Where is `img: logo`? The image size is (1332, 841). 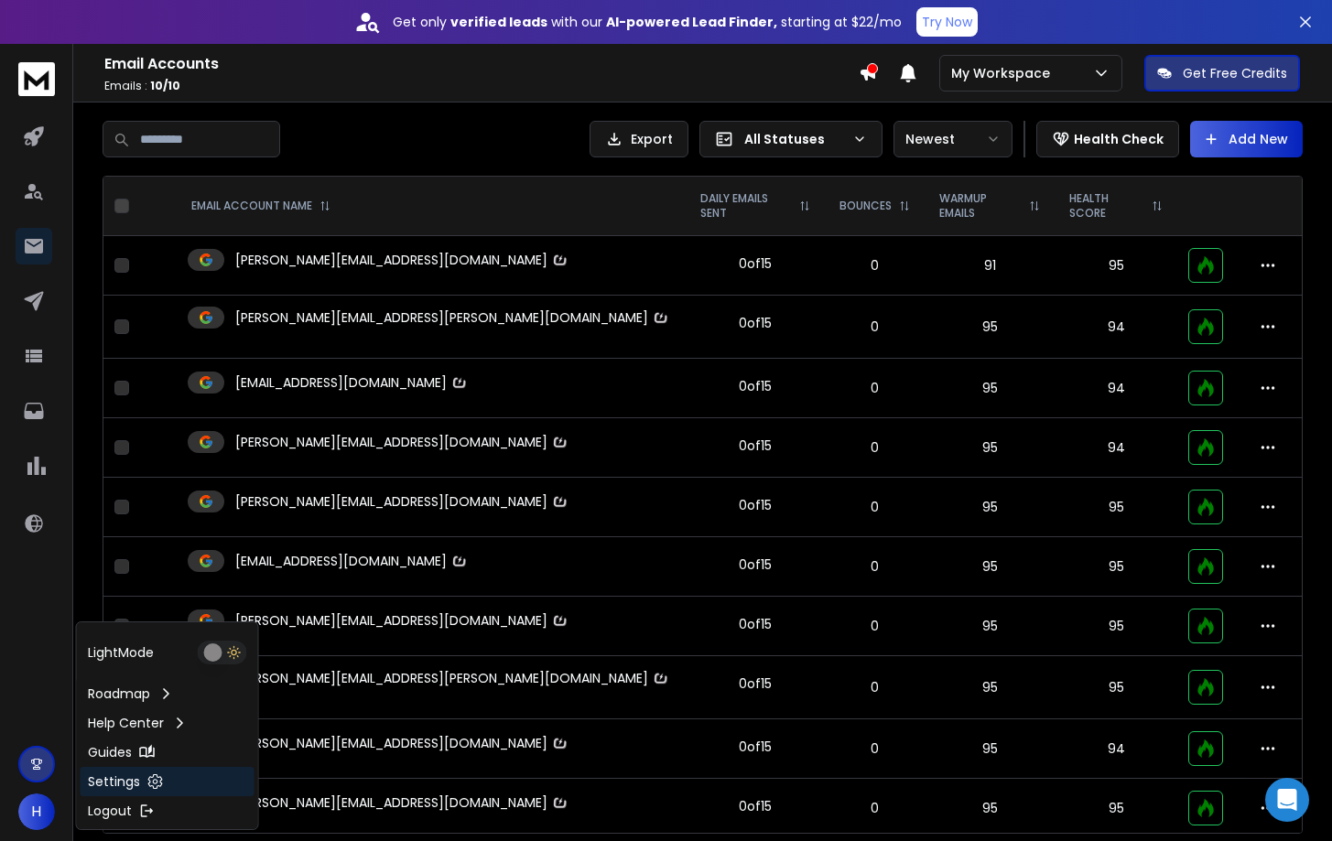 img: logo is located at coordinates (37, 79).